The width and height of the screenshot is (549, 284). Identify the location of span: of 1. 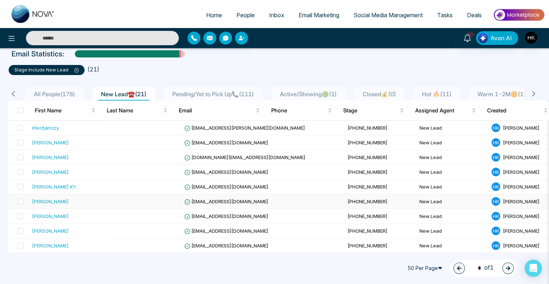
(483, 268).